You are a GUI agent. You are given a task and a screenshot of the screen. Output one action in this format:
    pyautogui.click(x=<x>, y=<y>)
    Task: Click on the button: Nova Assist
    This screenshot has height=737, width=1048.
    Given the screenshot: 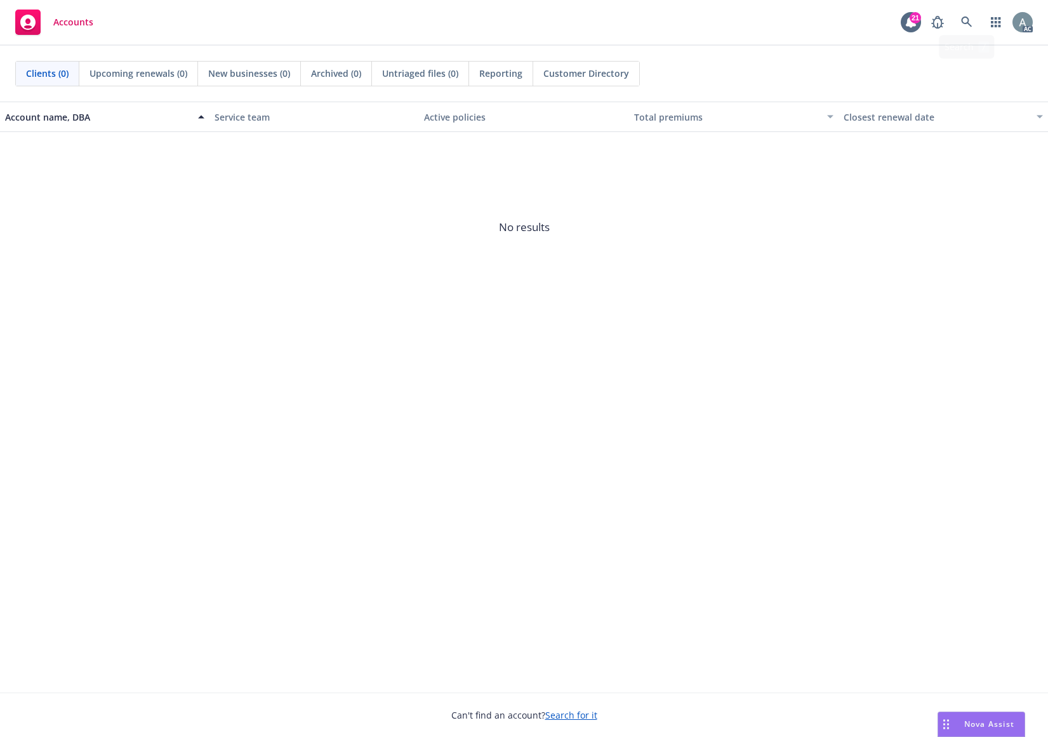 What is the action you would take?
    pyautogui.click(x=981, y=724)
    